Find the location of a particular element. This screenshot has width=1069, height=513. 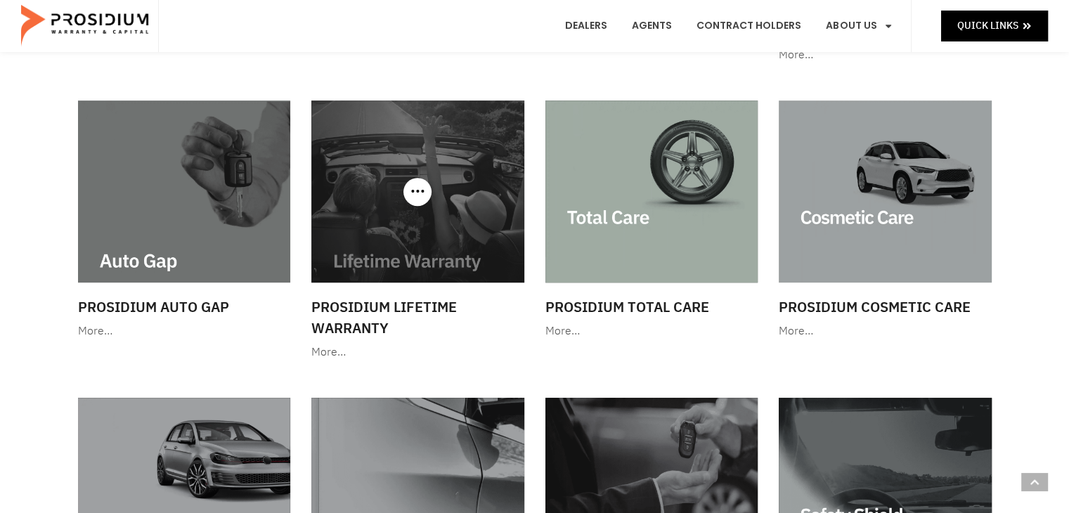

h3: Prosidium Lifetime Warranty is located at coordinates (418, 318).